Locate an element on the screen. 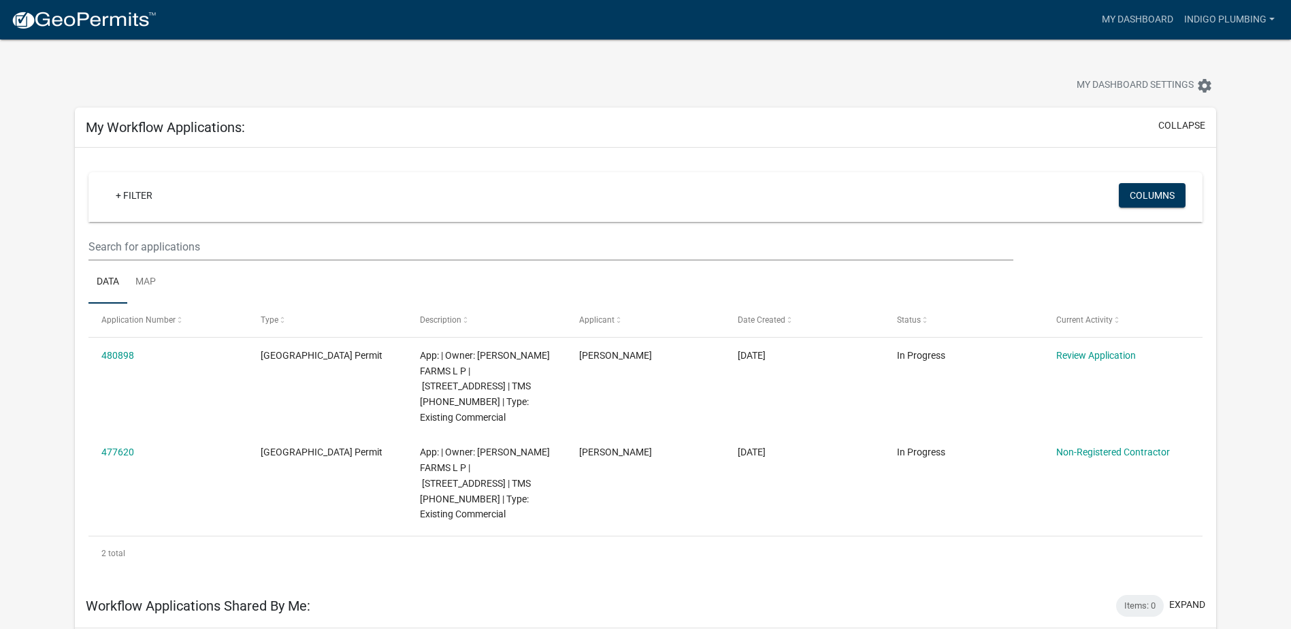 This screenshot has height=629, width=1291. span: Description is located at coordinates (440, 320).